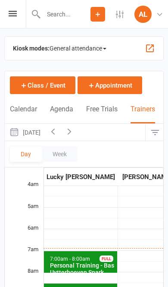 This screenshot has height=287, width=168. What do you see at coordinates (24, 191) in the screenshot?
I see `div: 4am` at bounding box center [24, 191].